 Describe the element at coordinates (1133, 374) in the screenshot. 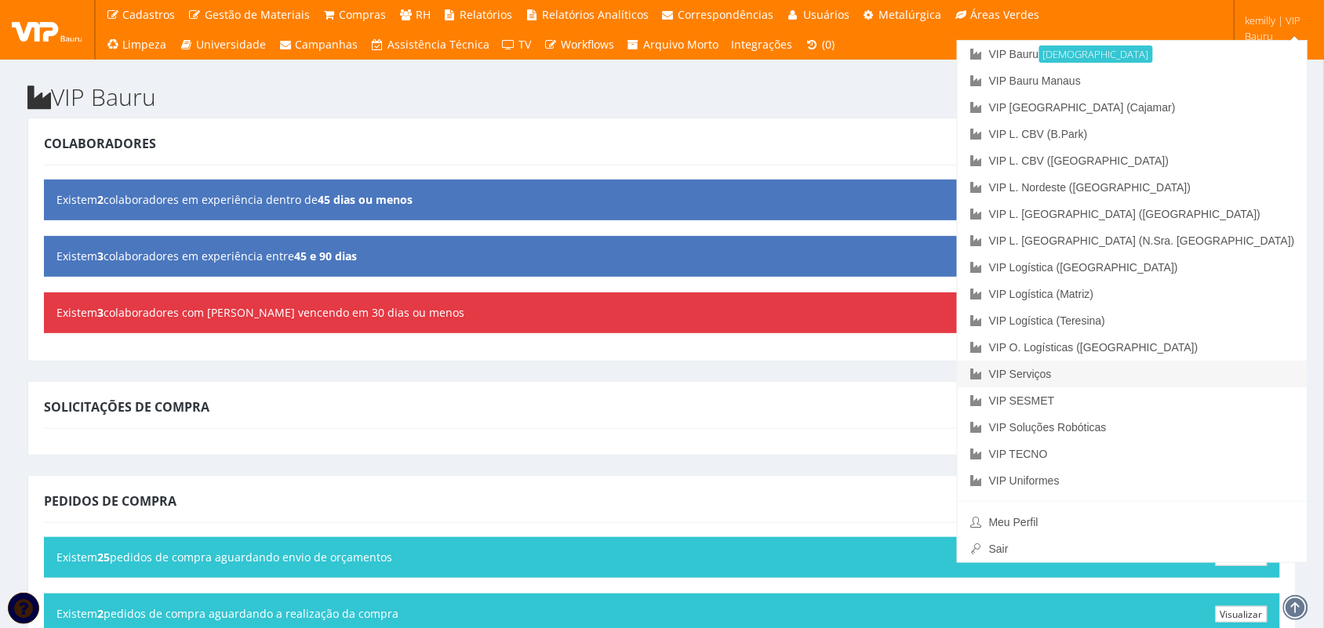

I see `a: VIP Serviços` at that location.